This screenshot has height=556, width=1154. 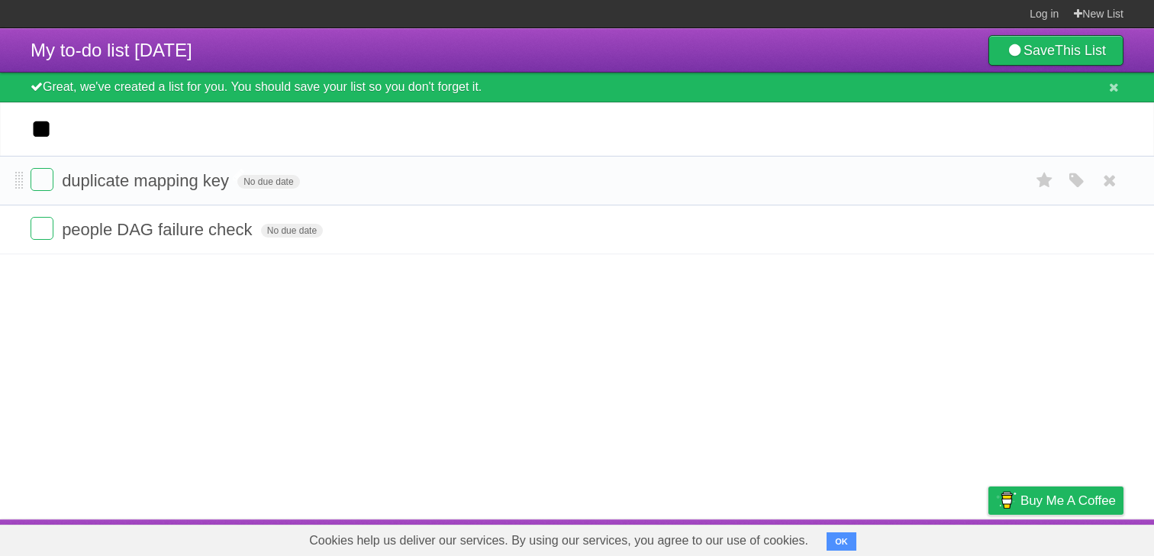 What do you see at coordinates (559, 540) in the screenshot?
I see `span: Cookies help us deliver our services. By using our services, you agree to our use of cookies.` at bounding box center [559, 540].